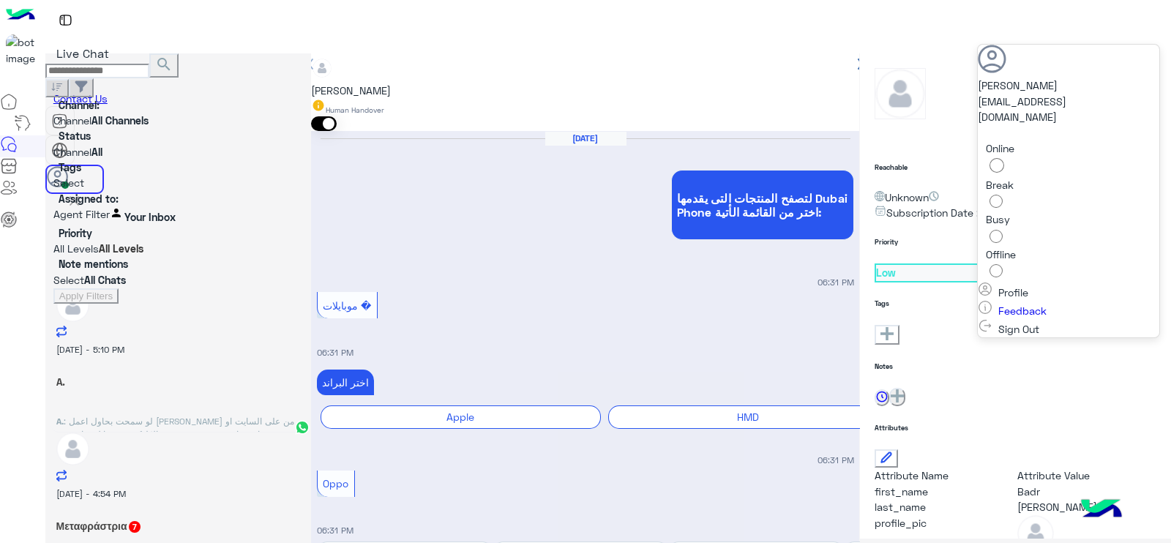  Describe the element at coordinates (996, 201) in the screenshot. I see `input: Break` at that location.